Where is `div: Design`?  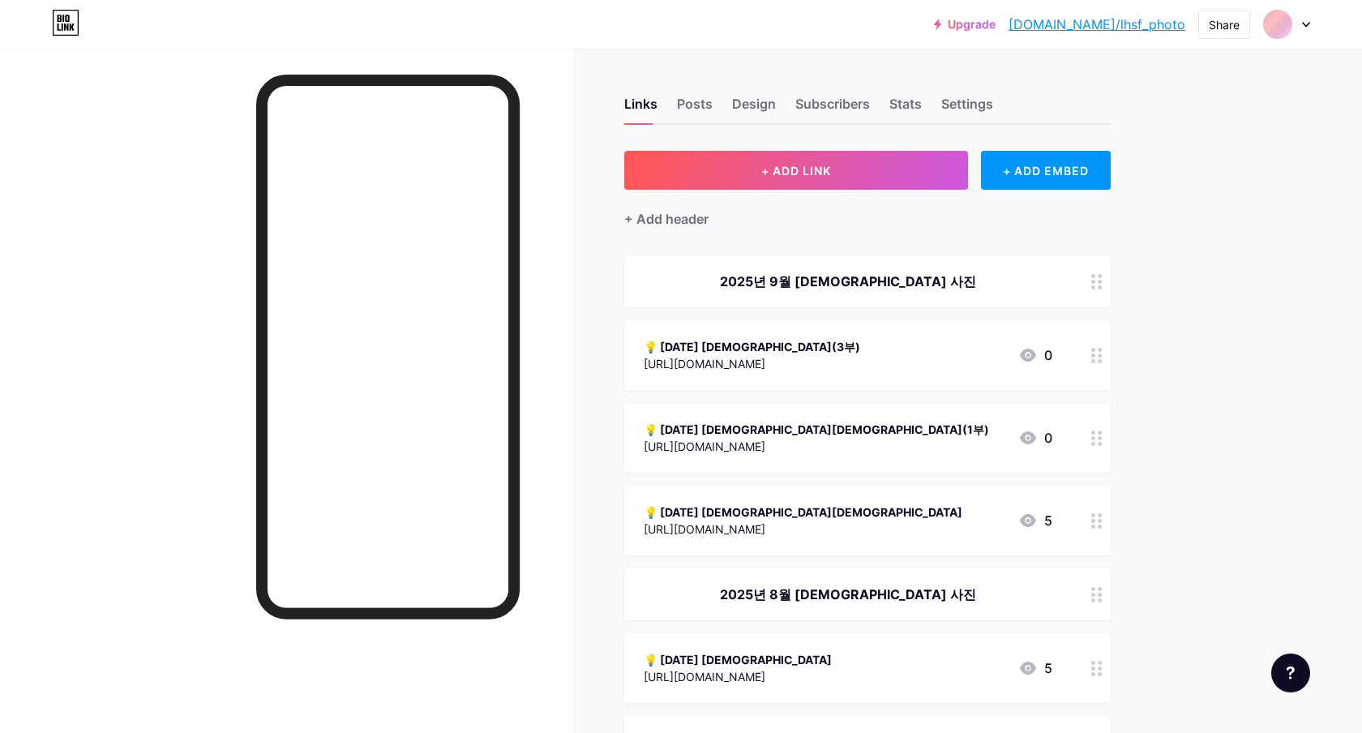
div: Design is located at coordinates (754, 109).